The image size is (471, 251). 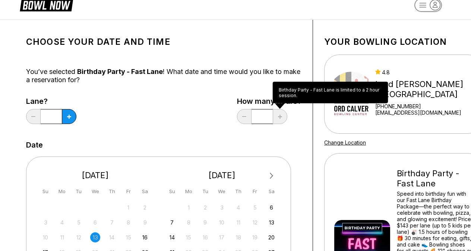 What do you see at coordinates (62, 237) in the screenshot?
I see `div: Not available Monday, August 11th, 2025` at bounding box center [62, 237].